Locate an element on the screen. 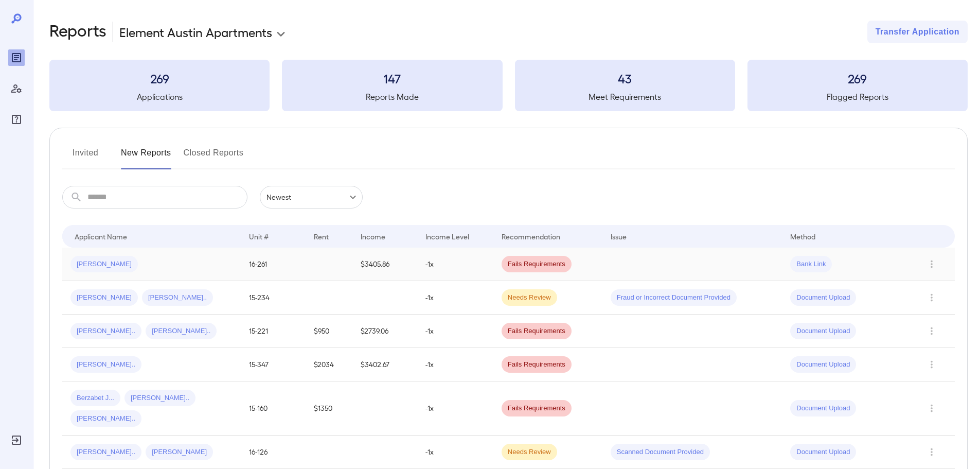 Image resolution: width=980 pixels, height=469 pixels. div: FAQ is located at coordinates (16, 119).